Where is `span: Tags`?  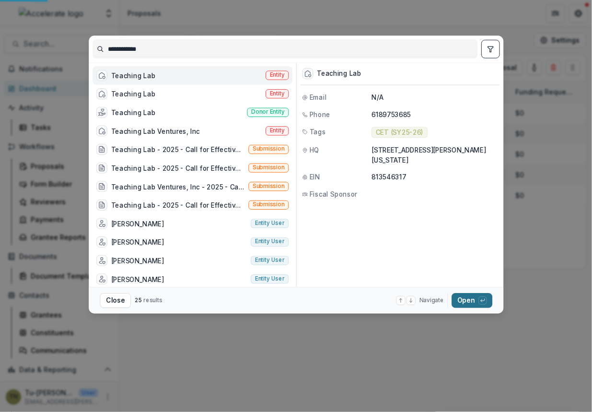 span: Tags is located at coordinates (318, 132).